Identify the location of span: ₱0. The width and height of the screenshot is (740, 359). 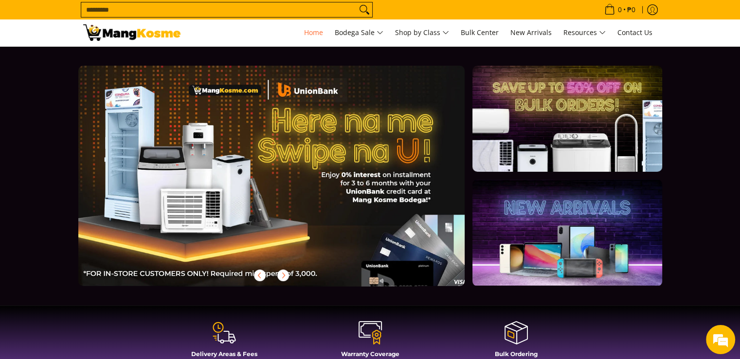
(631, 10).